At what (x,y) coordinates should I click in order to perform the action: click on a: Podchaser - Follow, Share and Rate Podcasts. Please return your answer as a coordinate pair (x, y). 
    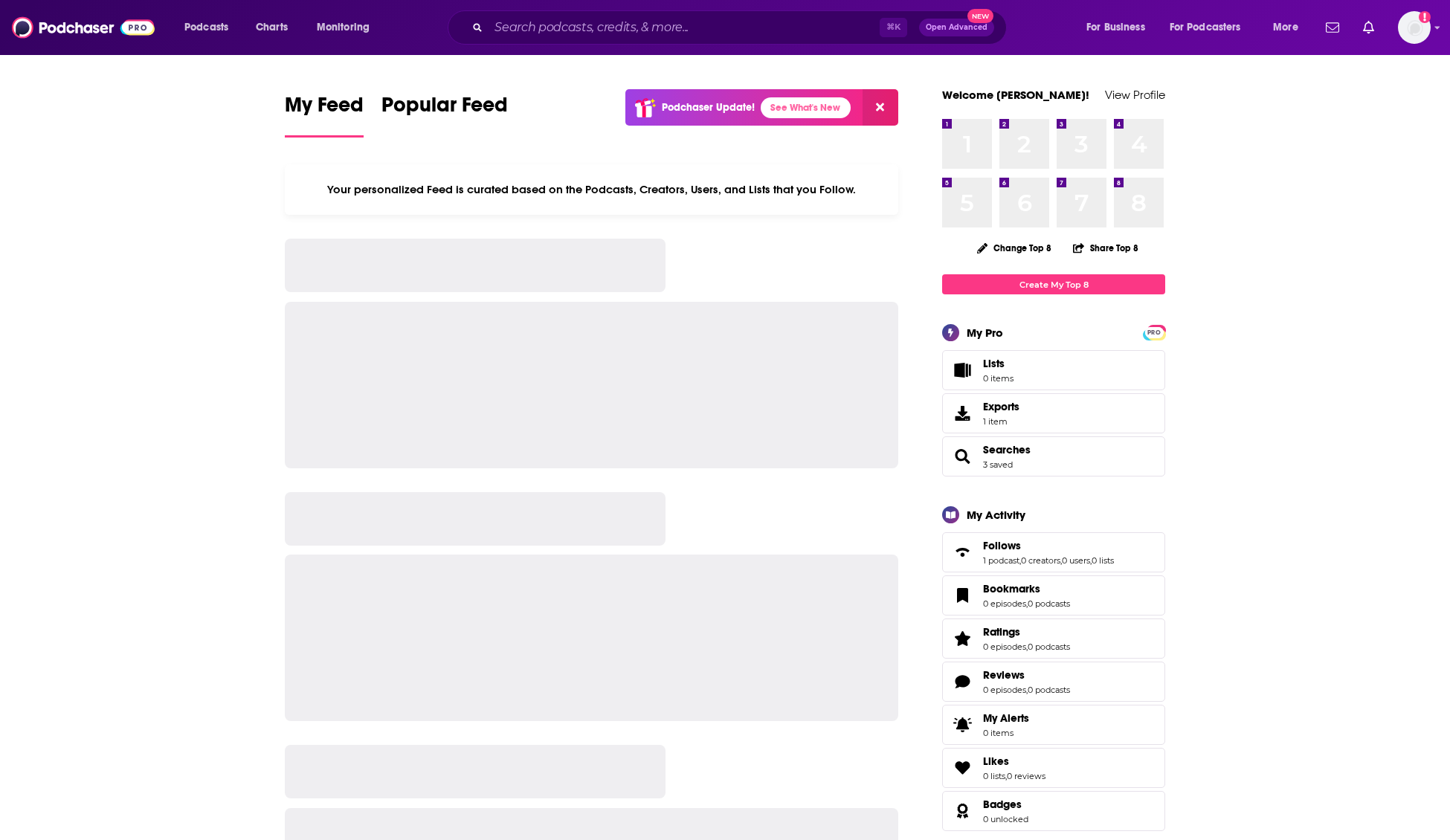
    Looking at the image, I should click on (84, 27).